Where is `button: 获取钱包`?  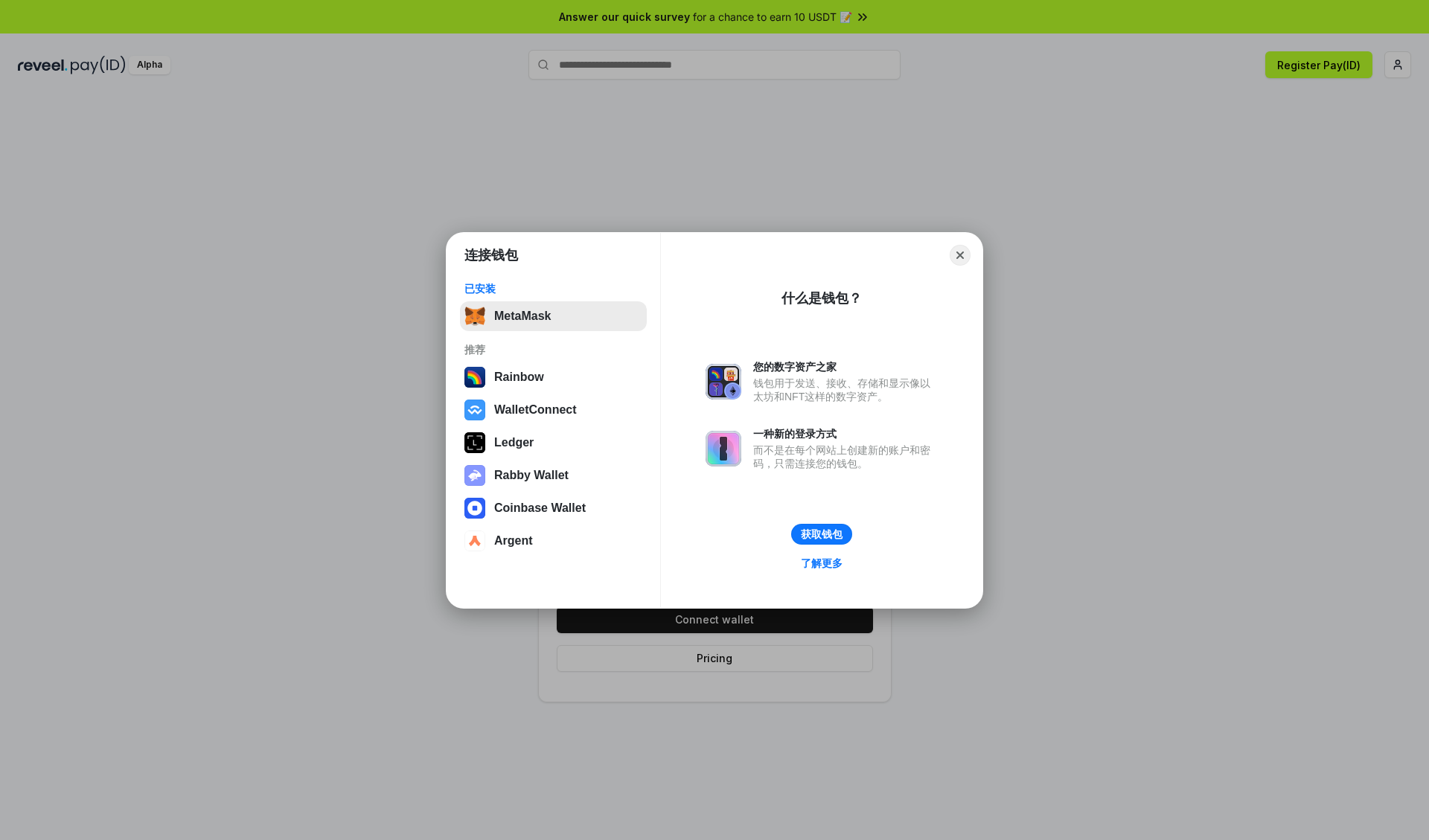 button: 获取钱包 is located at coordinates (821, 534).